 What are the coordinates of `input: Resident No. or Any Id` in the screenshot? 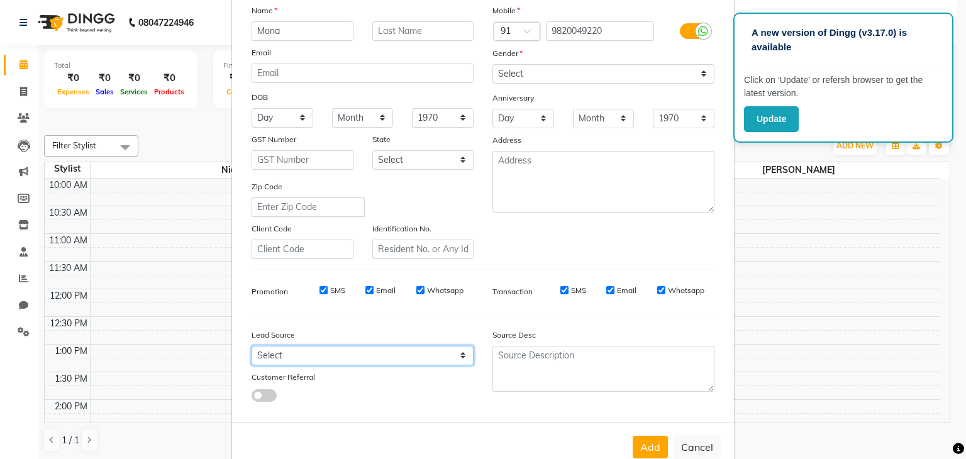 It's located at (423, 249).